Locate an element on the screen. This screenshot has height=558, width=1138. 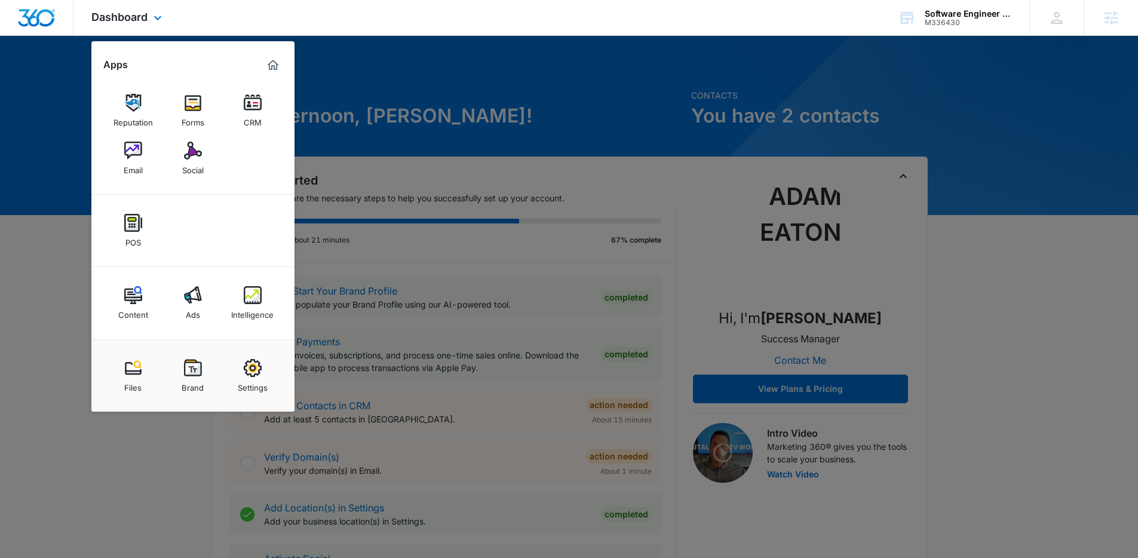
a: Ads is located at coordinates (193, 303).